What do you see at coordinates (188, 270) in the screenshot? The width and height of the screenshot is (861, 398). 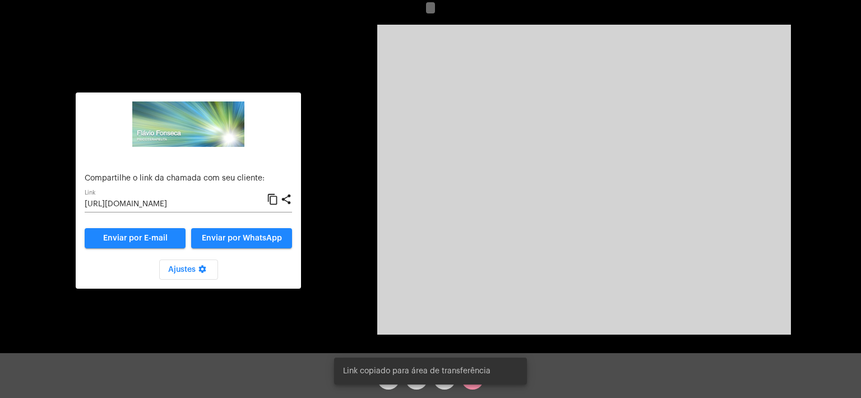 I see `button: Ajustes` at bounding box center [188, 270].